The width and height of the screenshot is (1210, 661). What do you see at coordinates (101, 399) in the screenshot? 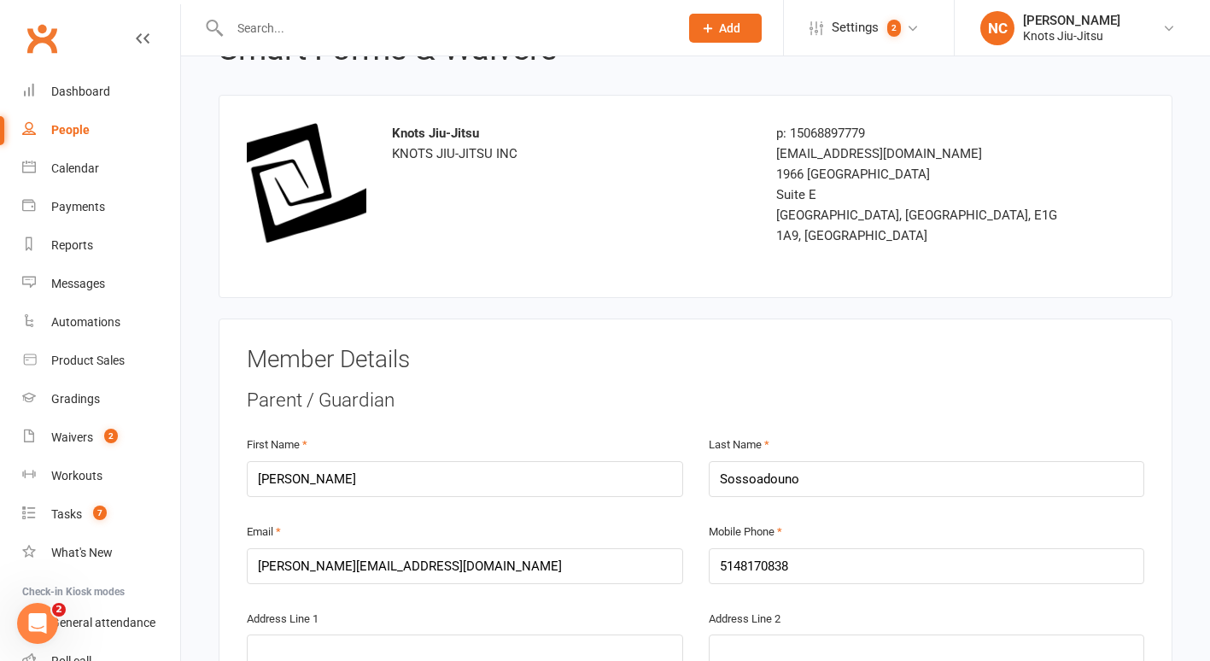
I see `a: Gradings` at bounding box center [101, 399].